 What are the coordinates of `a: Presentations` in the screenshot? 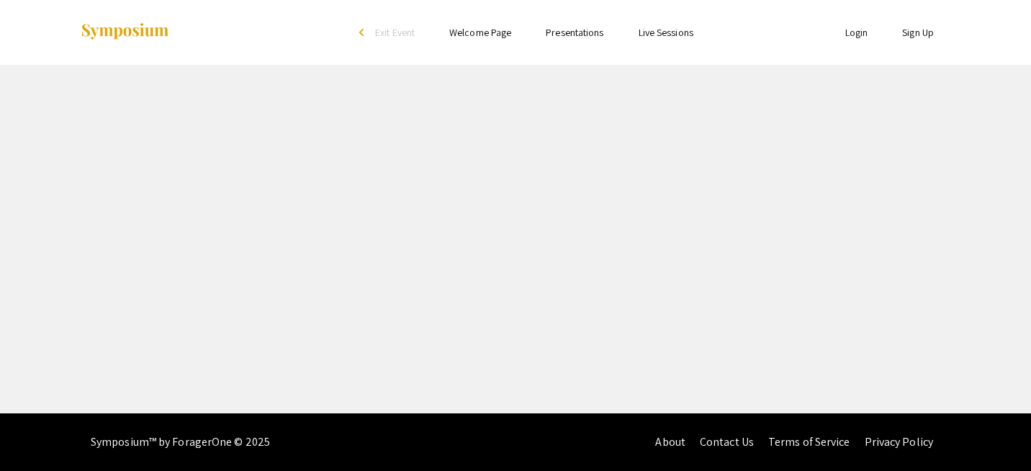 It's located at (575, 32).